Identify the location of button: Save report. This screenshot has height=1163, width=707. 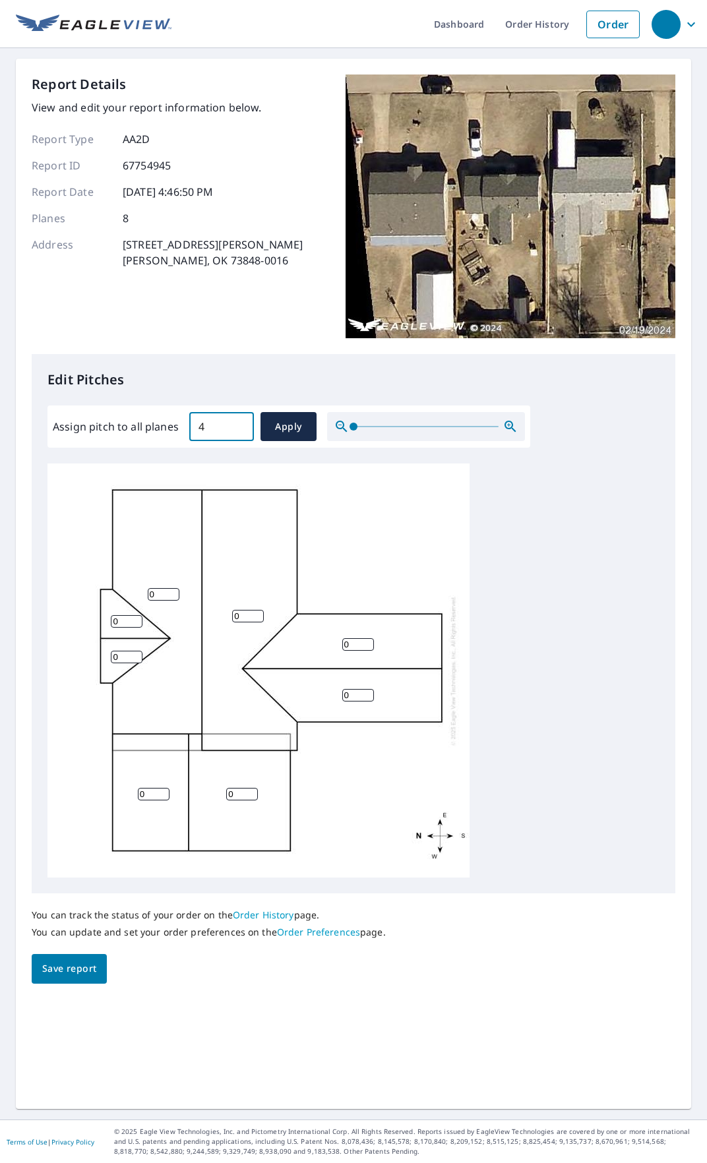
(69, 969).